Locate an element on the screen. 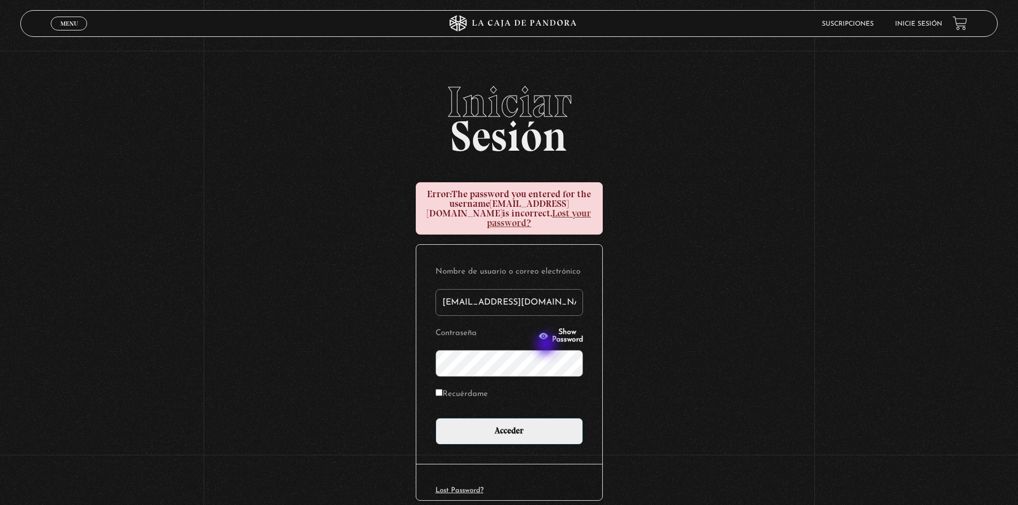 The image size is (1018, 505). label: Contraseña is located at coordinates (485, 333).